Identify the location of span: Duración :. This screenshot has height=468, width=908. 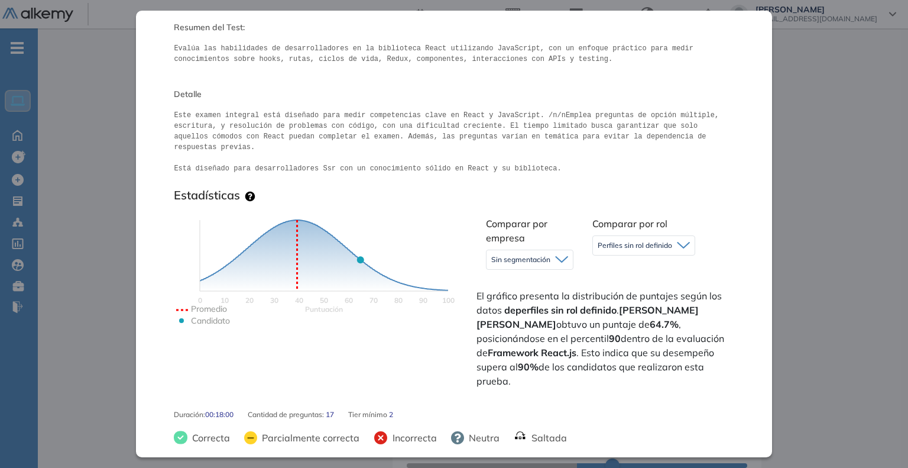
(189, 415).